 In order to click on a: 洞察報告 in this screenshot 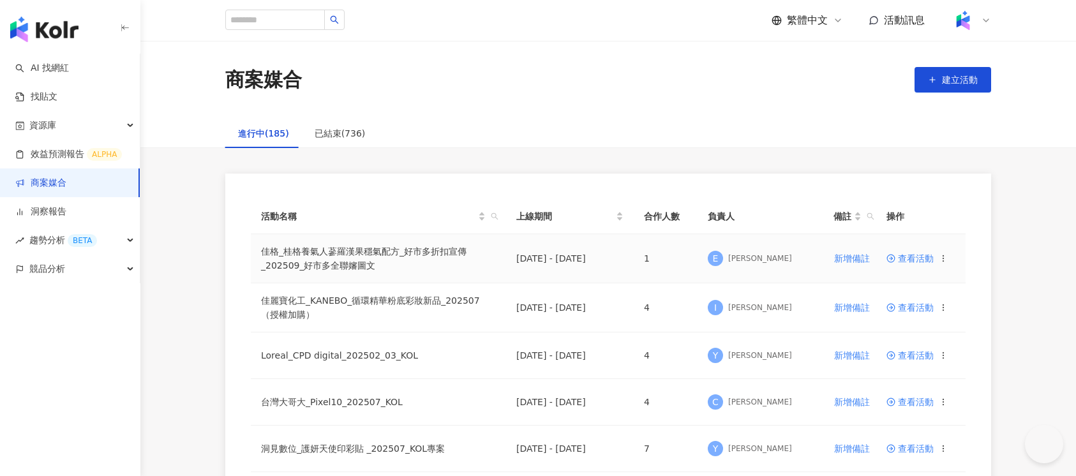, I will do `click(41, 212)`.